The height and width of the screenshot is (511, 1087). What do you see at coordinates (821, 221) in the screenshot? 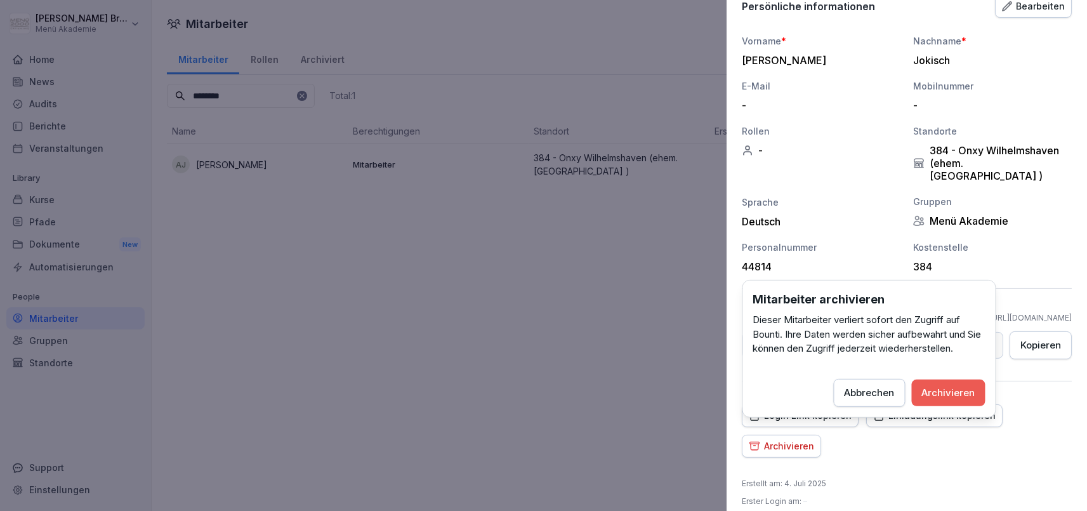
I see `div: Deutsch` at bounding box center [821, 221].